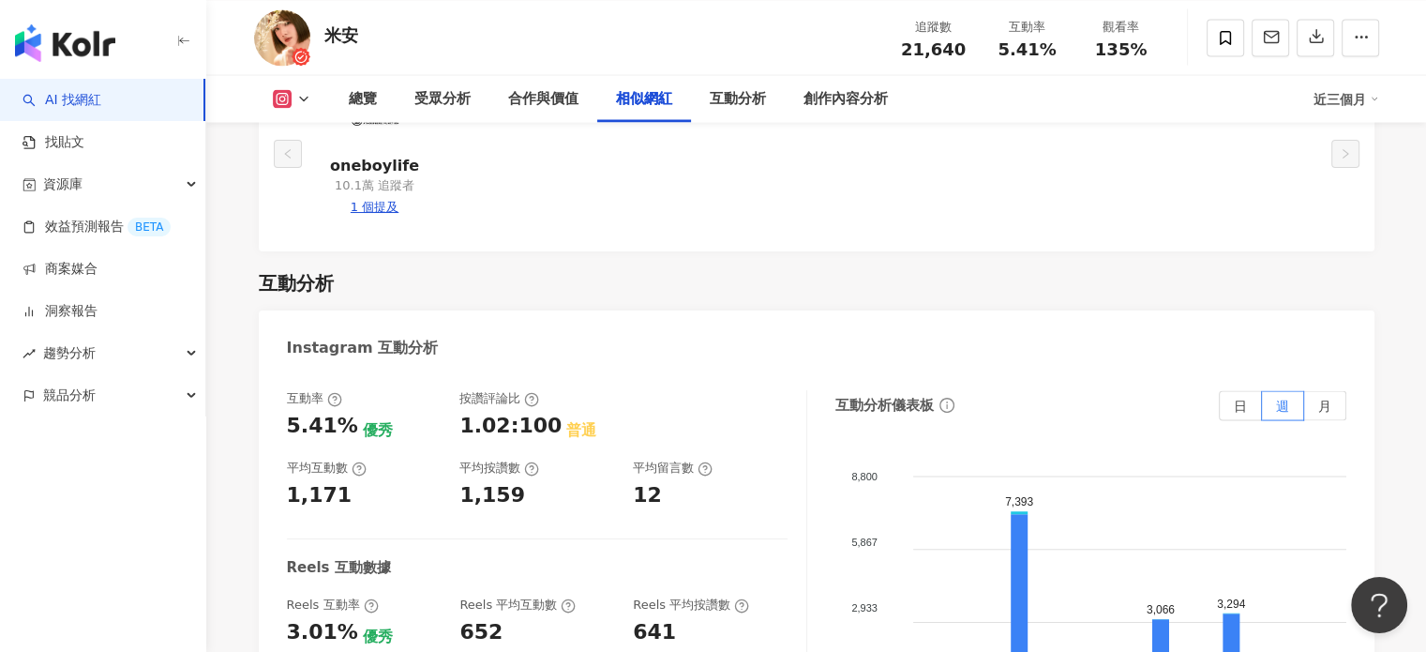 The height and width of the screenshot is (652, 1426). I want to click on div: 米安, so click(341, 34).